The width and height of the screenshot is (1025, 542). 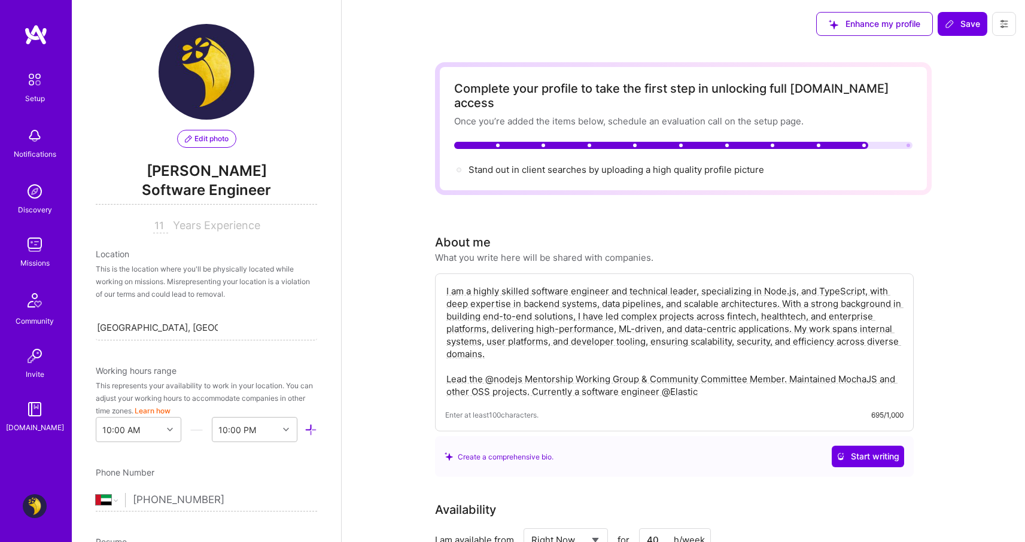 What do you see at coordinates (465, 510) in the screenshot?
I see `div: Availability` at bounding box center [465, 510].